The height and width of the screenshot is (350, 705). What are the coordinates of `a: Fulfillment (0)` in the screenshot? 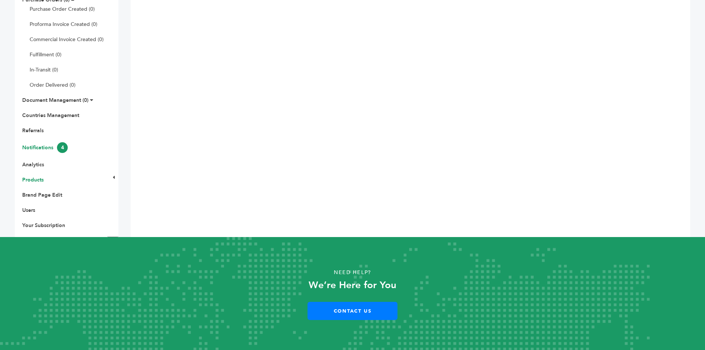 It's located at (46, 54).